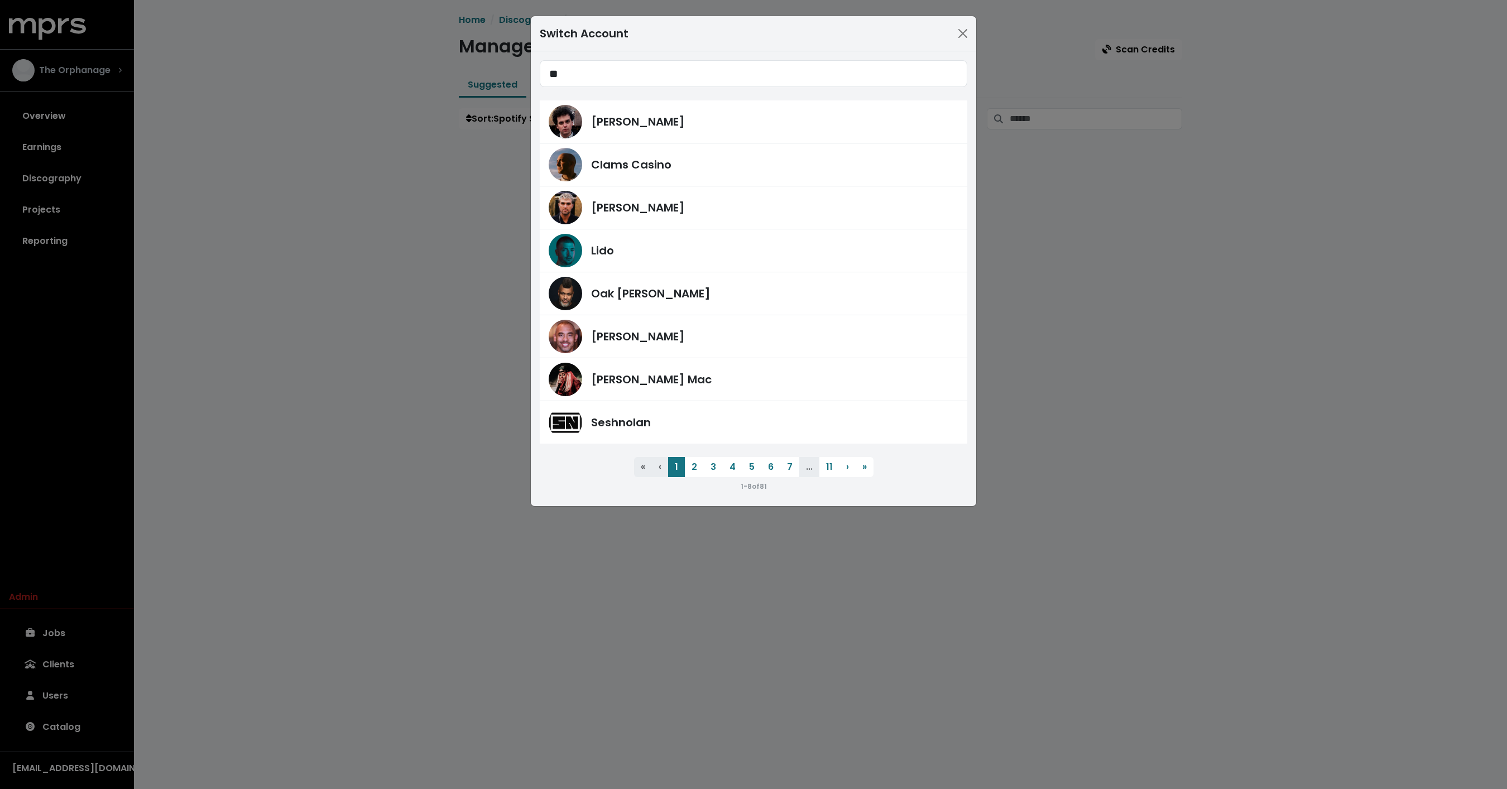 Image resolution: width=1507 pixels, height=789 pixels. What do you see at coordinates (754, 423) in the screenshot?
I see `a: SeshnolanSeshnolan` at bounding box center [754, 423].